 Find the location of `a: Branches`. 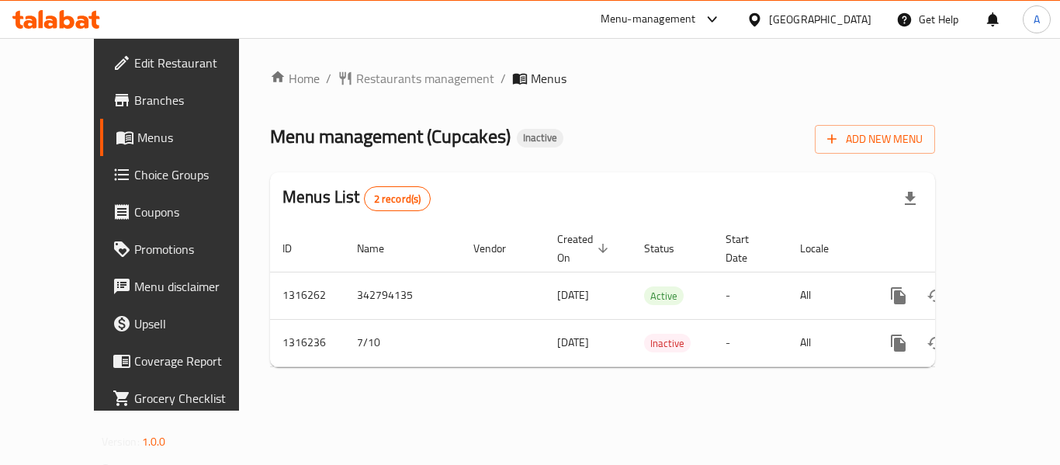

a: Branches is located at coordinates (185, 100).